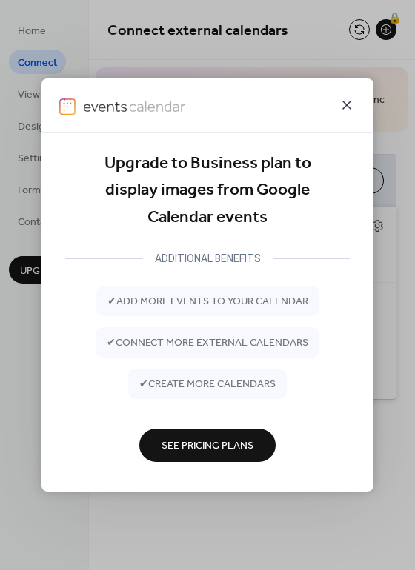 This screenshot has height=570, width=415. Describe the element at coordinates (134, 106) in the screenshot. I see `img: logo-type` at that location.